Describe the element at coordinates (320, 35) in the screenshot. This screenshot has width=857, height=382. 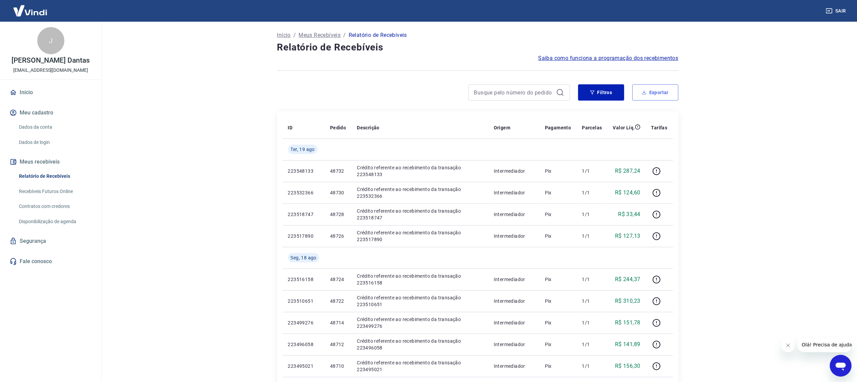
I see `a: Meus Recebíveis` at that location.